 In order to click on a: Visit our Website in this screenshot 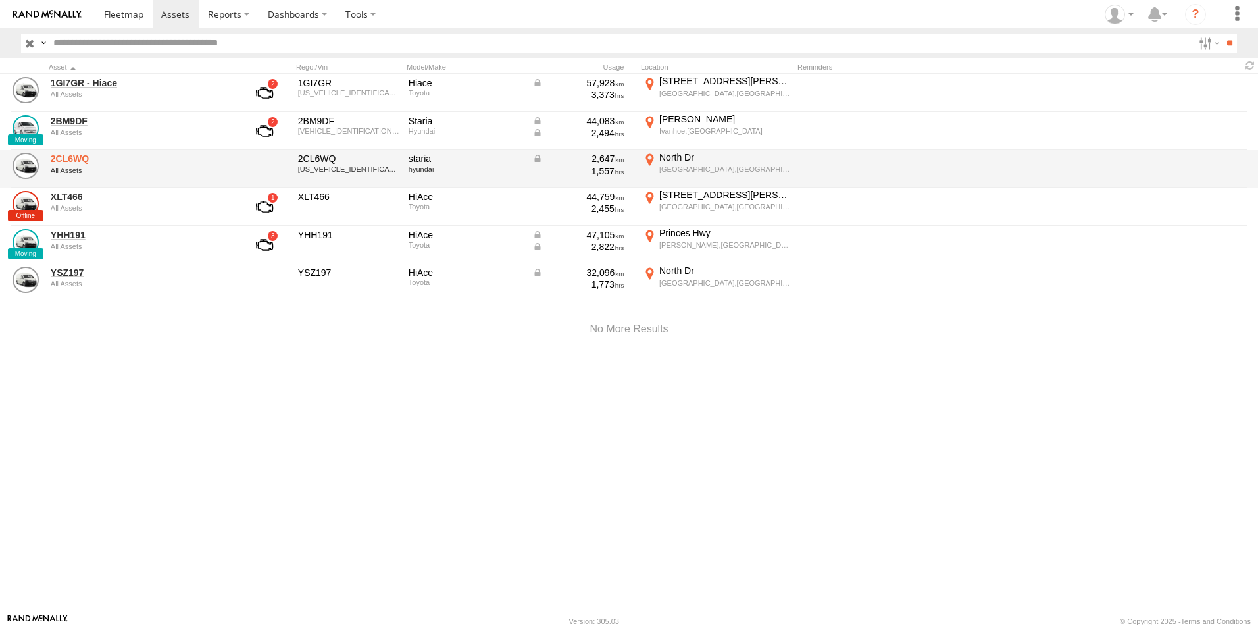, I will do `click(37, 621)`.